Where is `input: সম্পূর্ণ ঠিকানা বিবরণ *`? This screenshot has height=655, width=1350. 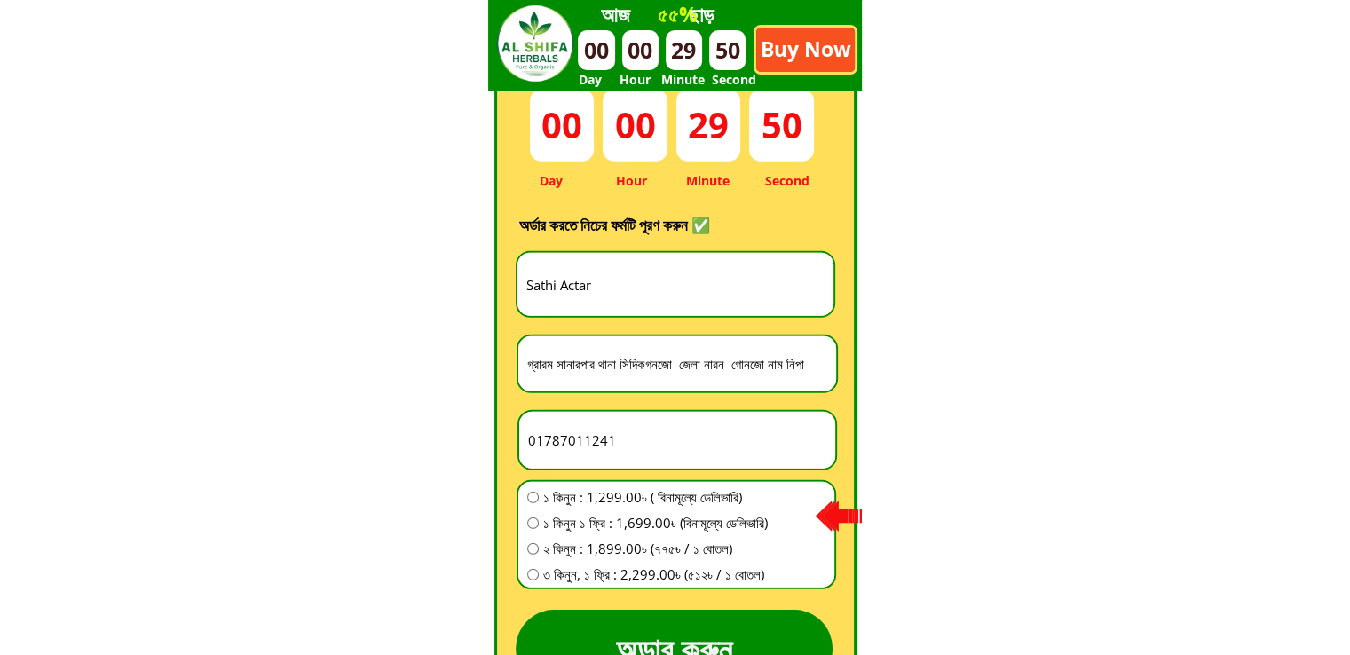 input: সম্পূর্ণ ঠিকানা বিবরণ * is located at coordinates (677, 364).